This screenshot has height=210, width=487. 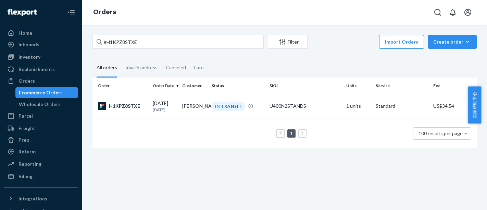 What do you see at coordinates (453, 42) in the screenshot?
I see `div: Create order` at bounding box center [453, 42].